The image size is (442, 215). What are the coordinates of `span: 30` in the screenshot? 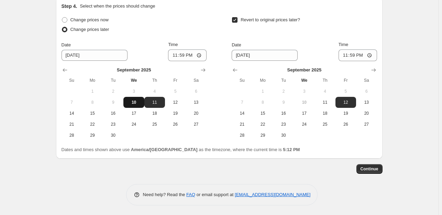 It's located at (113, 135).